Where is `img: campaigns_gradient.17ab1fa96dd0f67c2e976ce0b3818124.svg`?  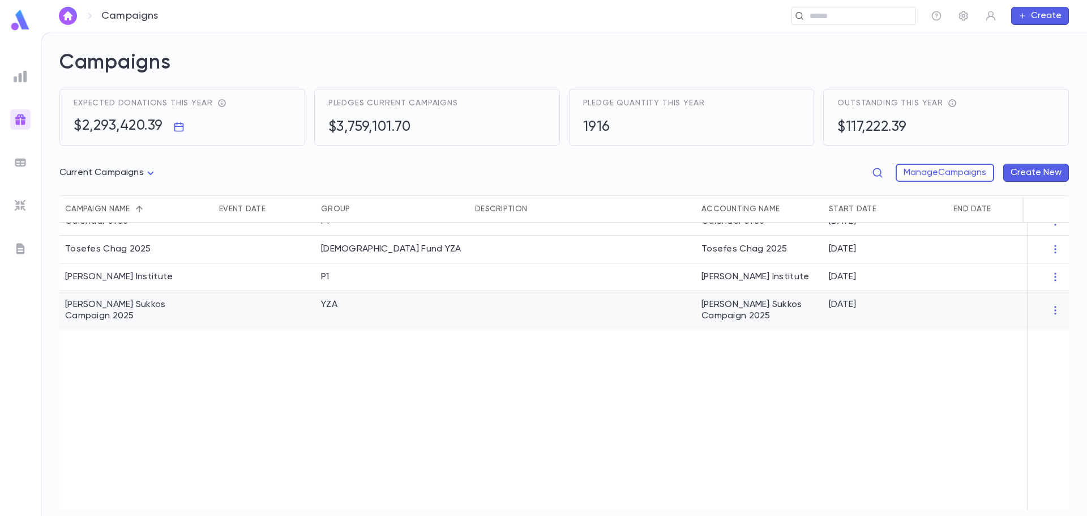
img: campaigns_gradient.17ab1fa96dd0f67c2e976ce0b3818124.svg is located at coordinates (20, 119).